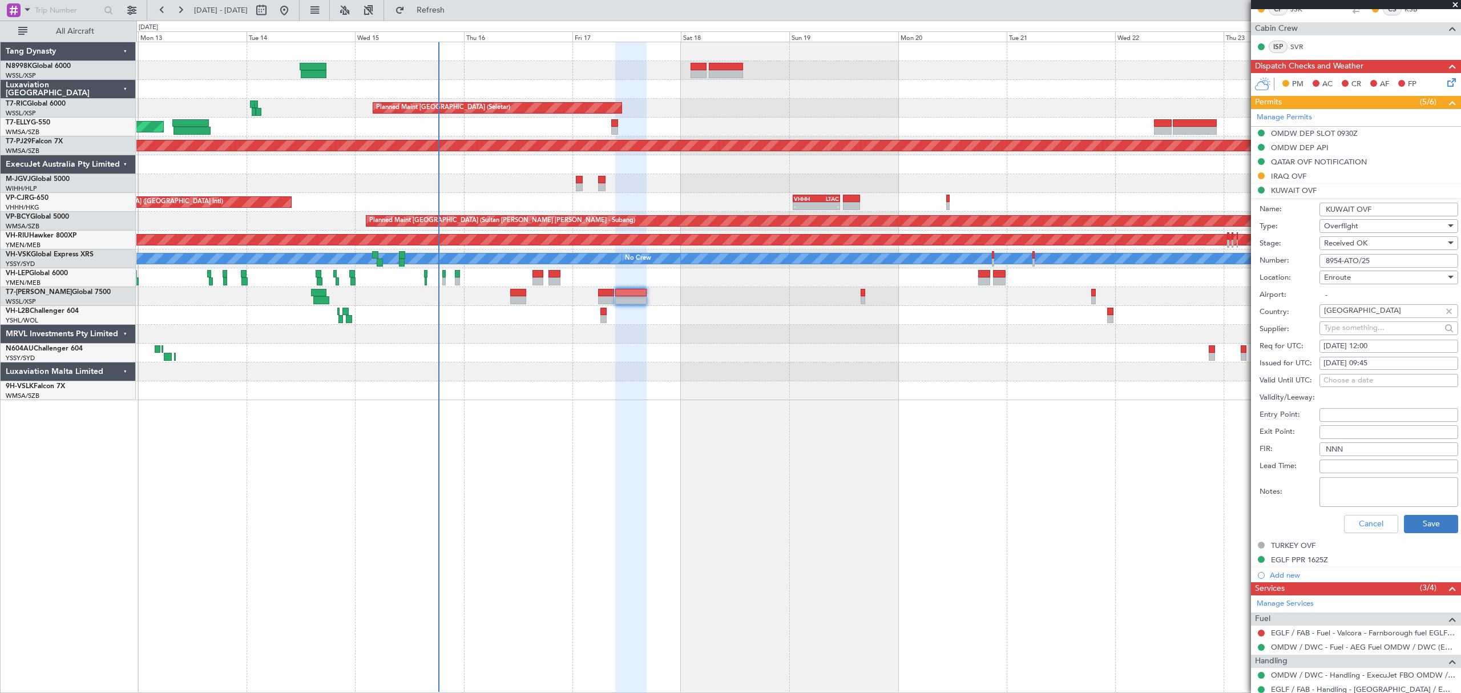 The height and width of the screenshot is (693, 1461). Describe the element at coordinates (1327, 84) in the screenshot. I see `span: AC` at that location.